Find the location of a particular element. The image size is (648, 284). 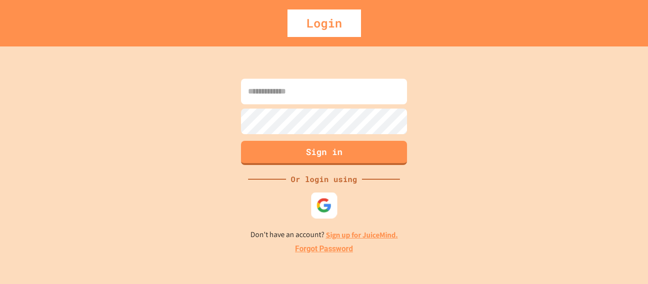

a: Forgot Password is located at coordinates (324, 249).